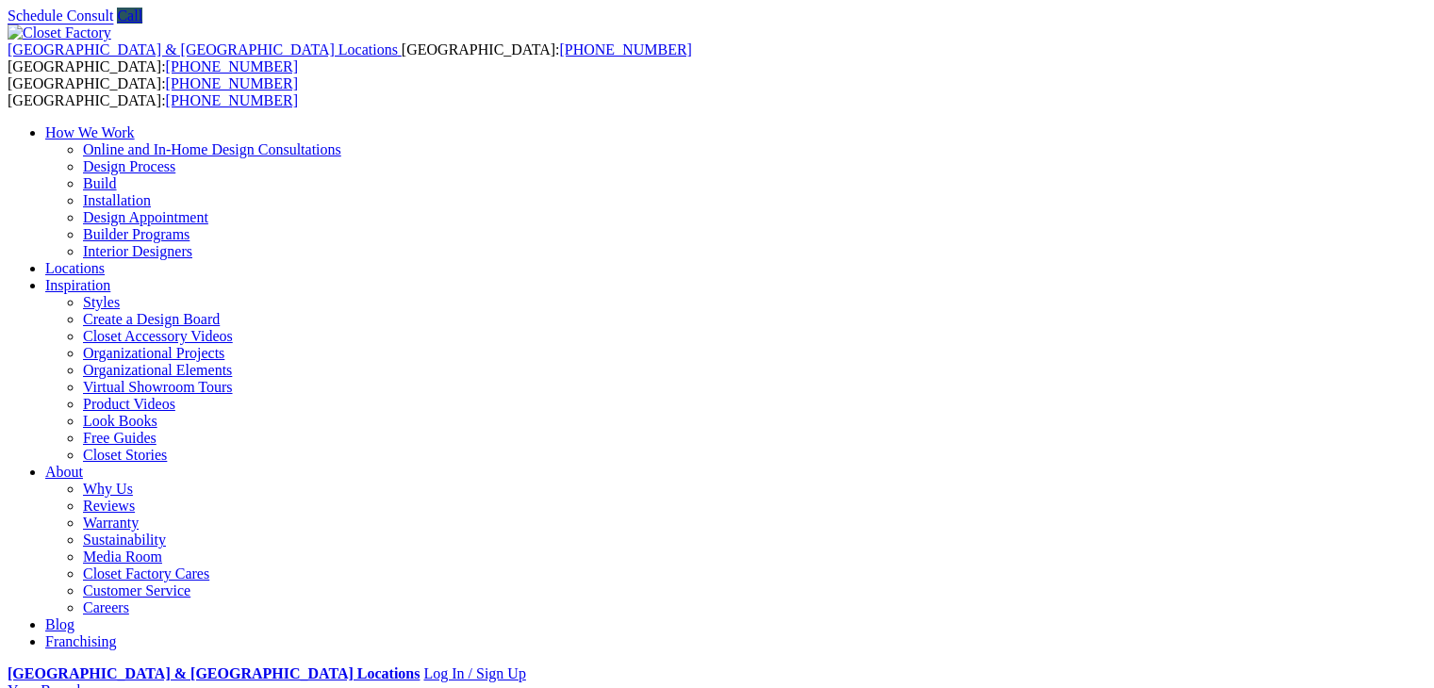 This screenshot has height=688, width=1434. What do you see at coordinates (59, 33) in the screenshot?
I see `img: Closet Factory` at bounding box center [59, 33].